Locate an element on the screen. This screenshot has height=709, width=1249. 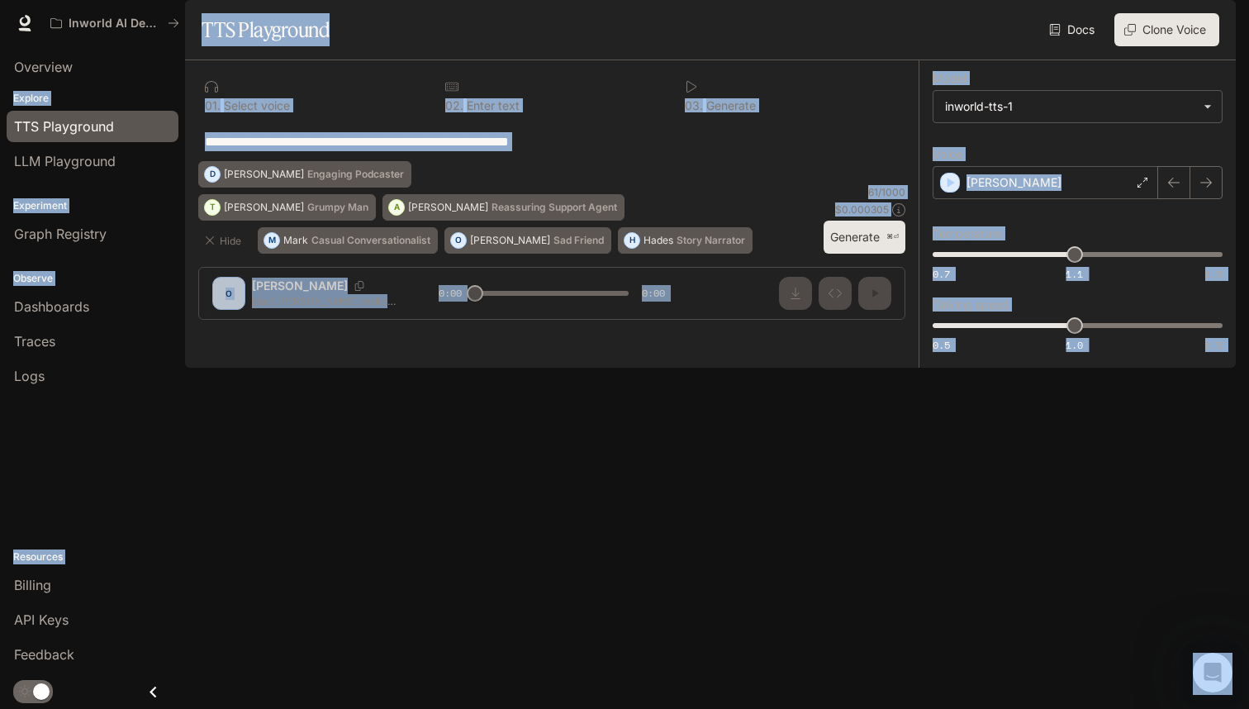
a: Docs is located at coordinates (1073, 30).